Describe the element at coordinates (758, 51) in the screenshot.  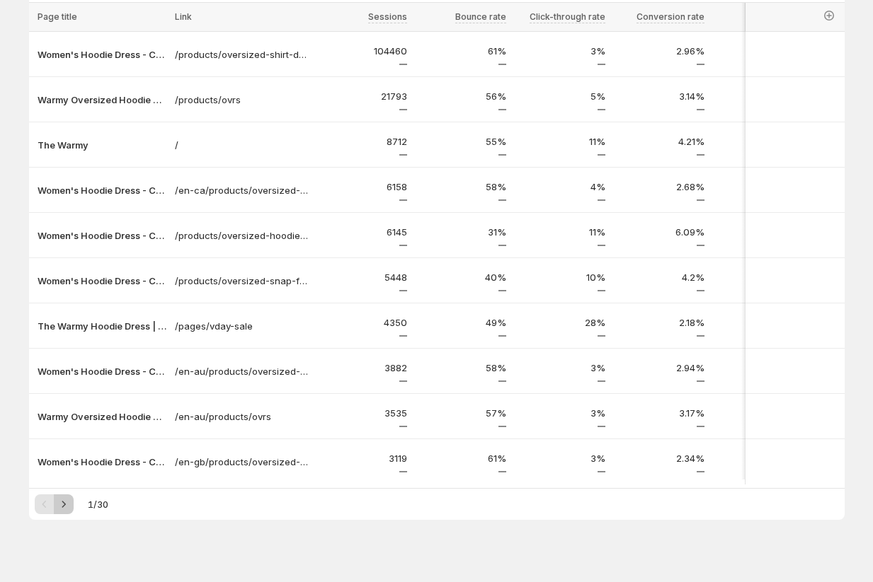
I see `p: 78075` at that location.